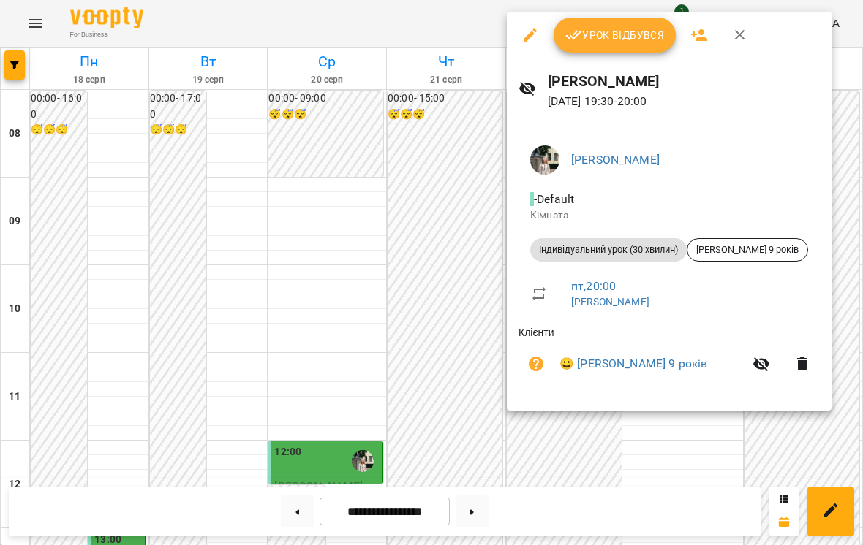 The width and height of the screenshot is (863, 545). Describe the element at coordinates (553, 199) in the screenshot. I see `span: - Default` at that location.